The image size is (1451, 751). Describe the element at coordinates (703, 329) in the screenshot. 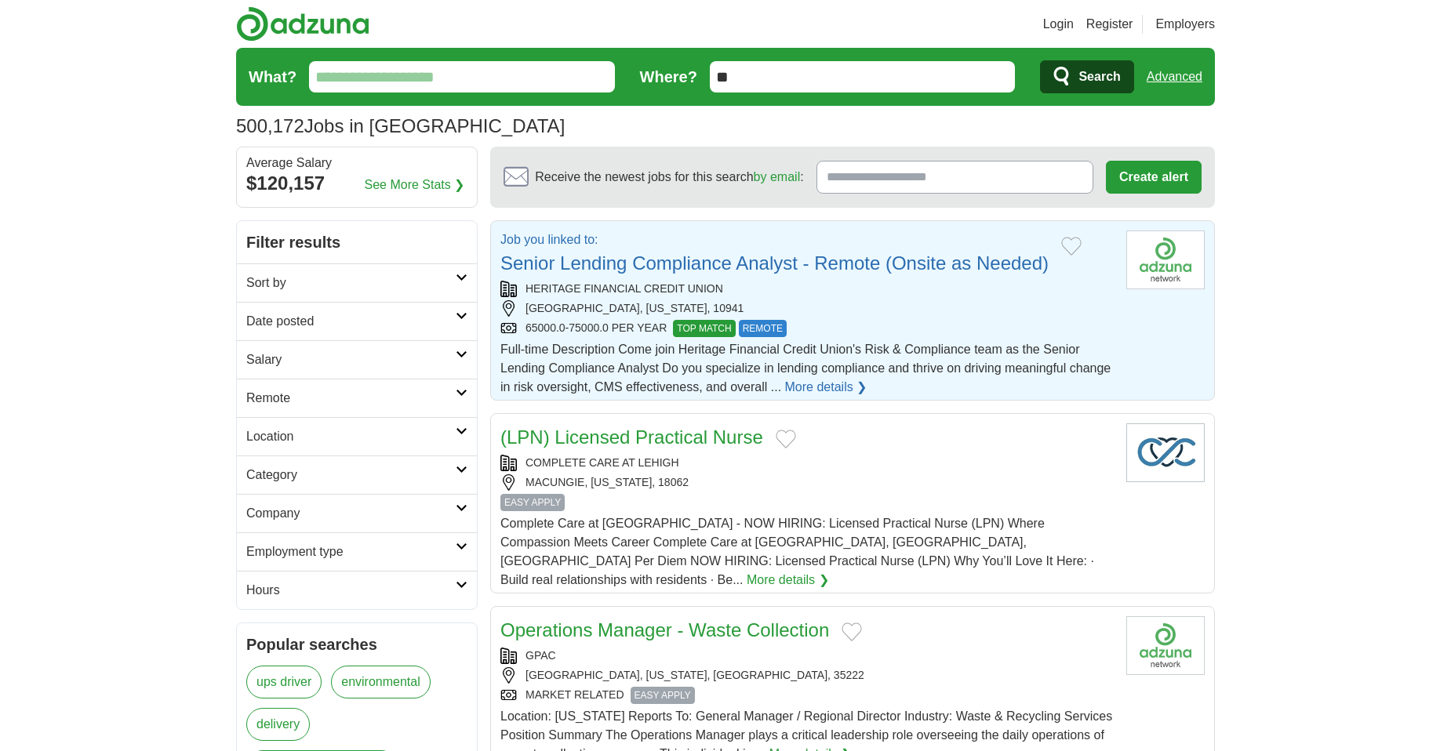

I see `span: TOP MATCH` at that location.